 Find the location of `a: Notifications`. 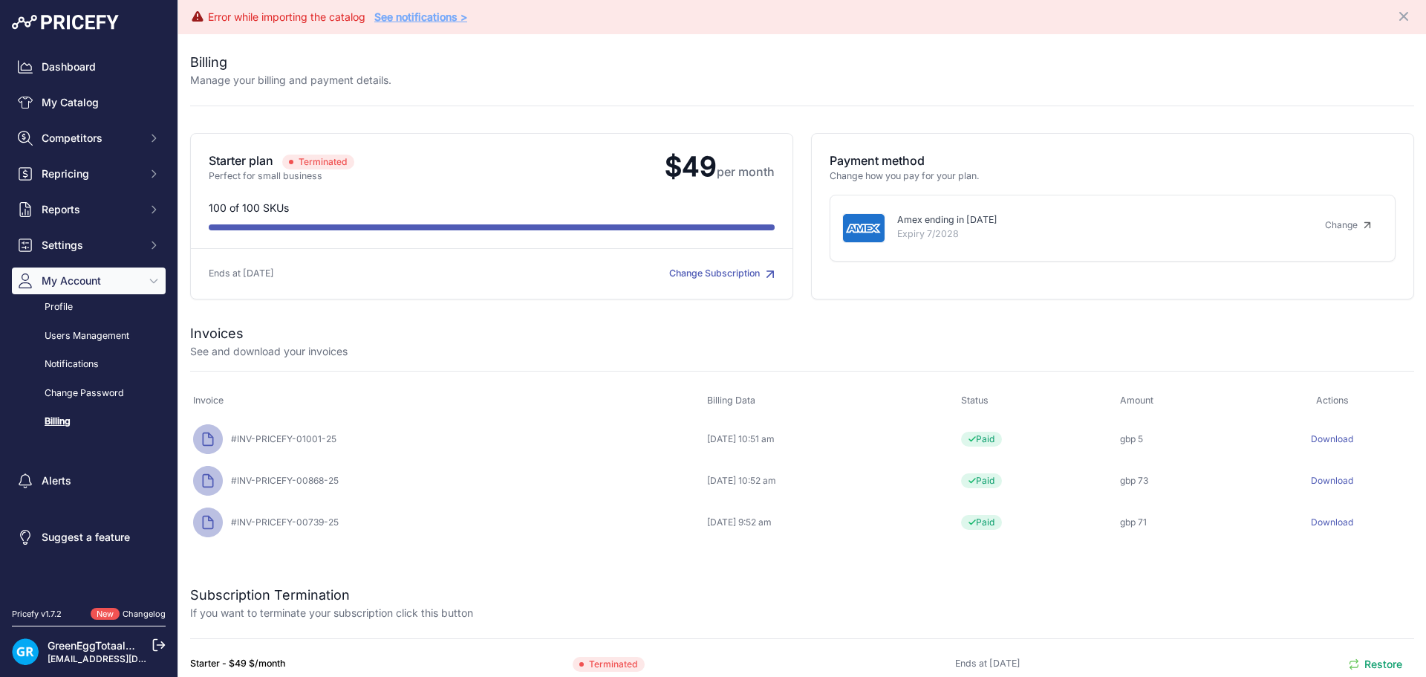

a: Notifications is located at coordinates (88, 364).